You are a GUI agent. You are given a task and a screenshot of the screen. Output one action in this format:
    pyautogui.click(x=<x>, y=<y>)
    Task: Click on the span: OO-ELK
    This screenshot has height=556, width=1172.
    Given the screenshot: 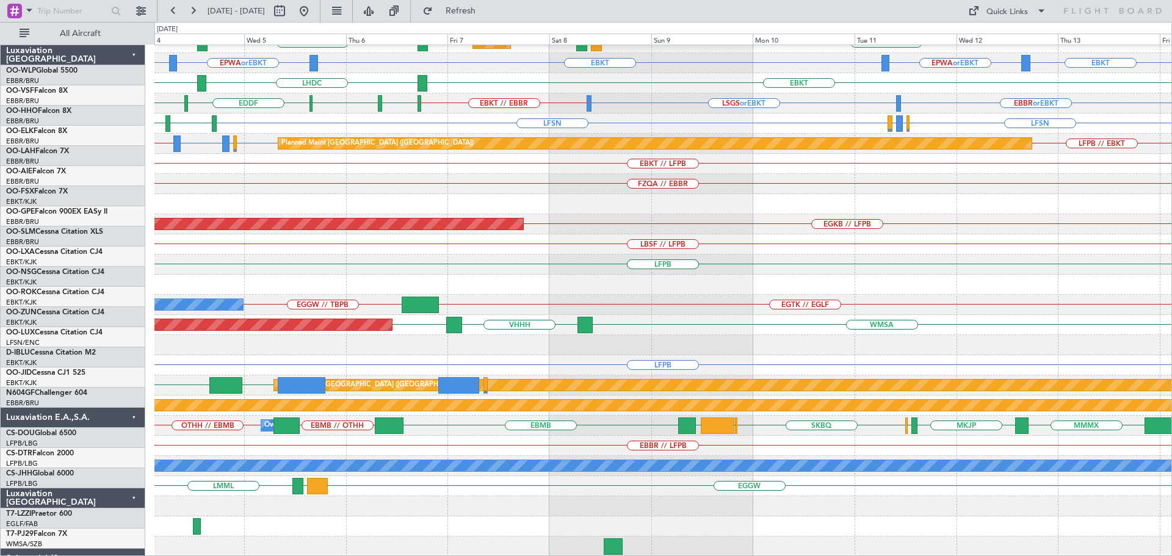 What is the action you would take?
    pyautogui.click(x=20, y=131)
    